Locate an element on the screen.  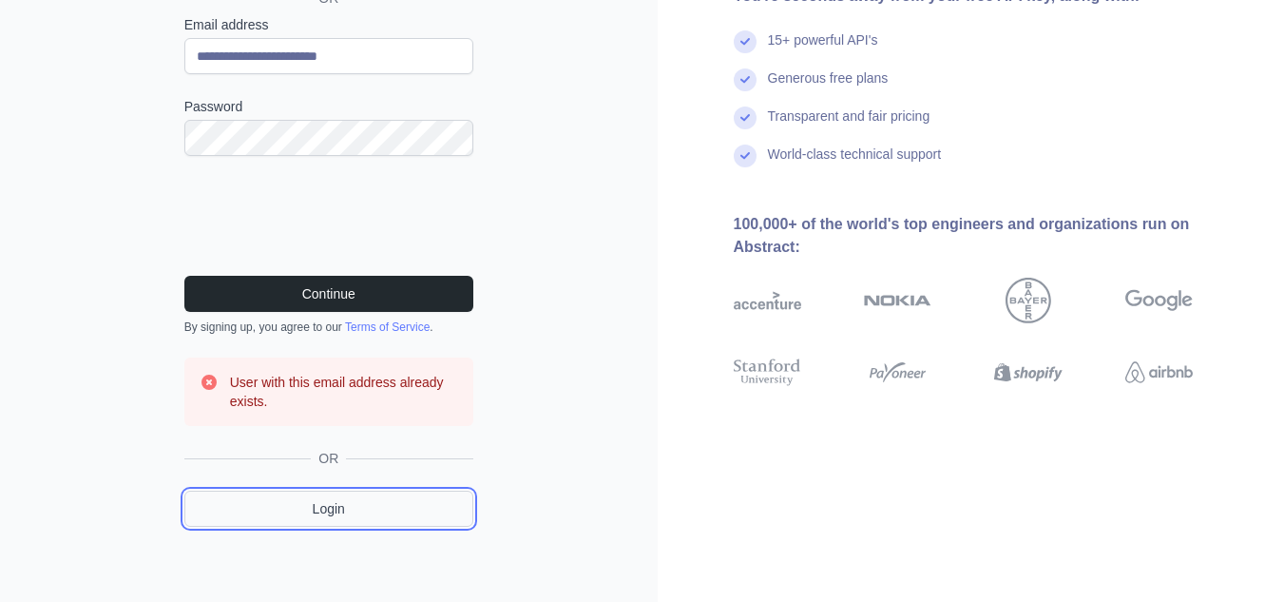
img: google is located at coordinates (1159, 300).